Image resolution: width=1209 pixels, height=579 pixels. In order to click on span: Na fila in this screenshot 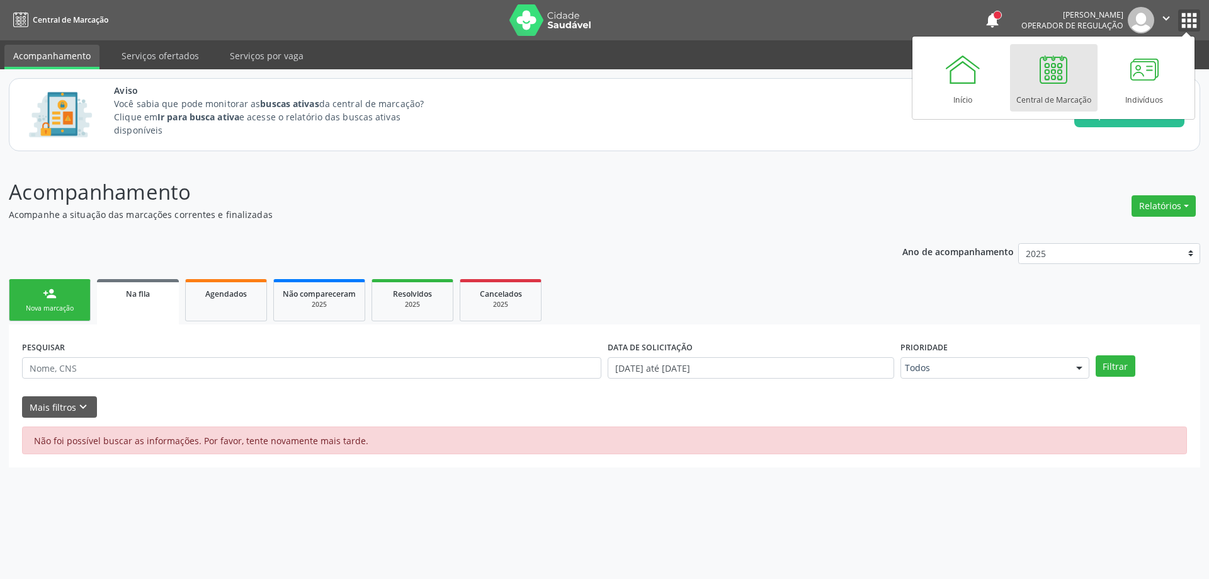, I will do `click(138, 293)`.